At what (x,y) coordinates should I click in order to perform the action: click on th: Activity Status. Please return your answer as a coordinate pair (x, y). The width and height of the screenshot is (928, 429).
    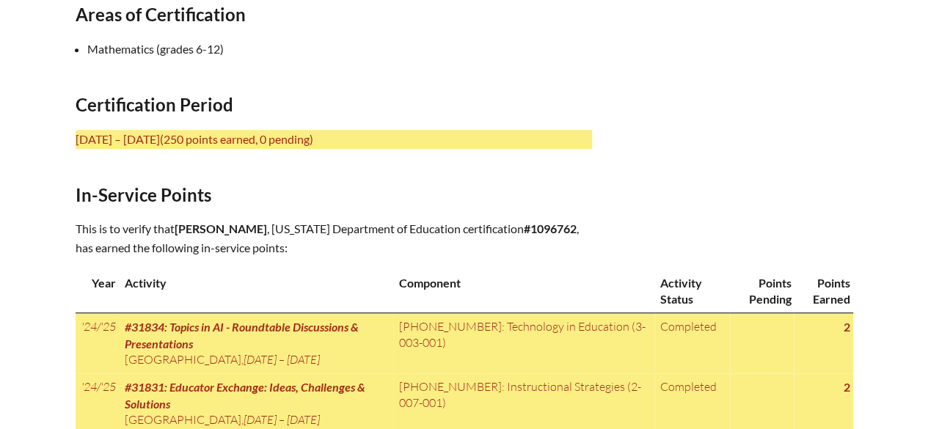
    Looking at the image, I should click on (692, 290).